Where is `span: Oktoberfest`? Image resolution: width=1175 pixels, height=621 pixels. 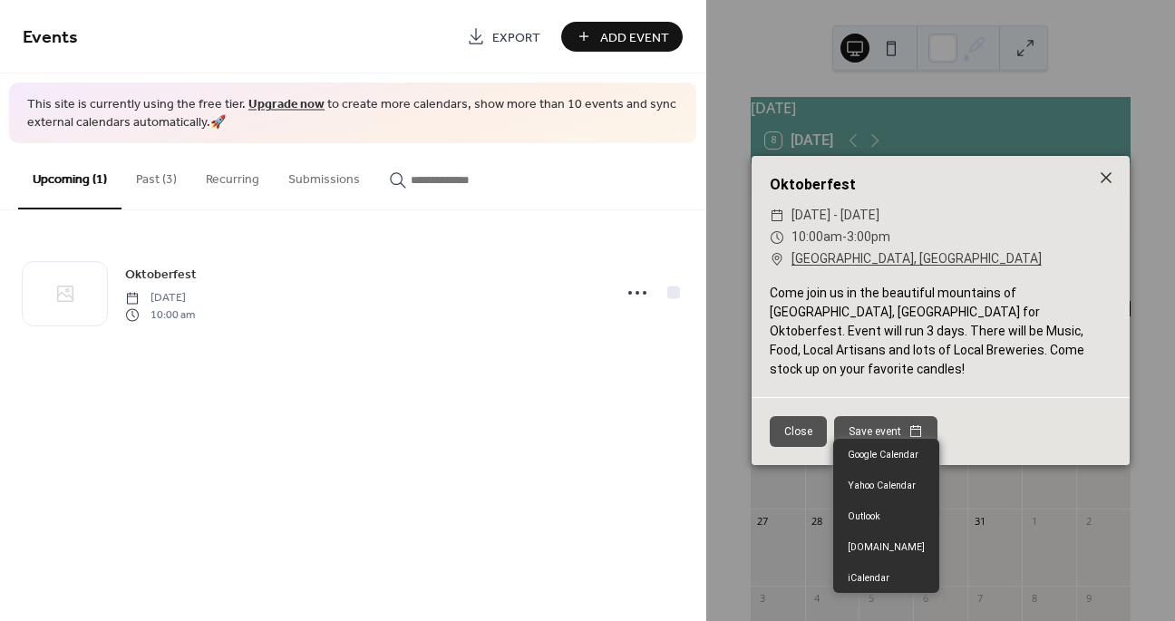
span: Oktoberfest is located at coordinates (161, 275).